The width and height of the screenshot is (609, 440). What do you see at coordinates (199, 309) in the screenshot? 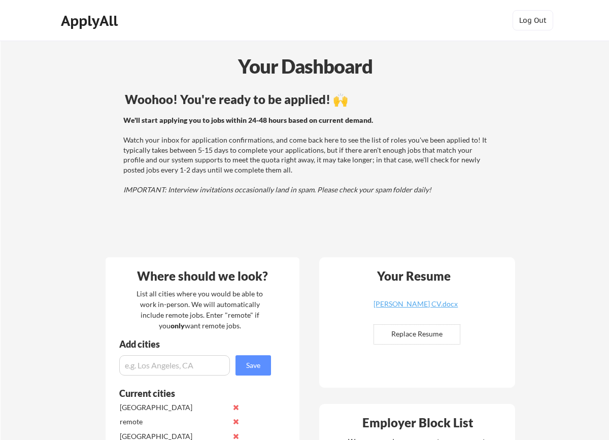
I see `div: List all cities where you would be able to work in-person. We will automatically include remote j...` at bounding box center [199, 309].